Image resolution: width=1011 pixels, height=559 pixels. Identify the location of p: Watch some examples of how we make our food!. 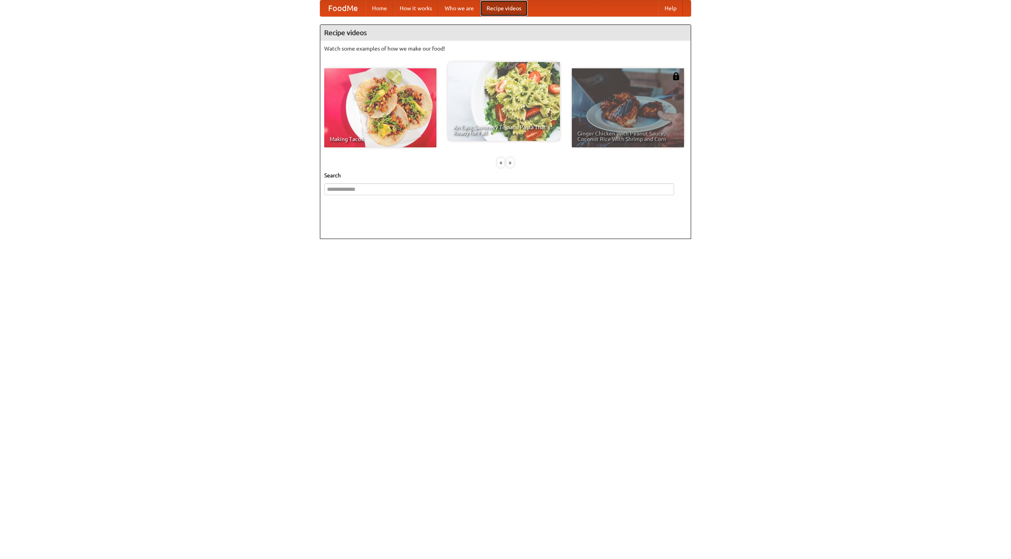
(506, 49).